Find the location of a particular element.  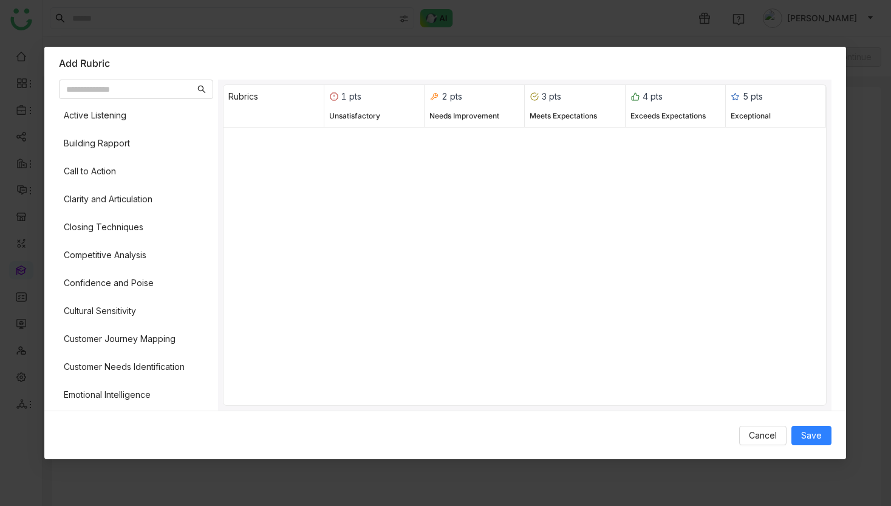

div: Customer Journey Mapping is located at coordinates (120, 339).